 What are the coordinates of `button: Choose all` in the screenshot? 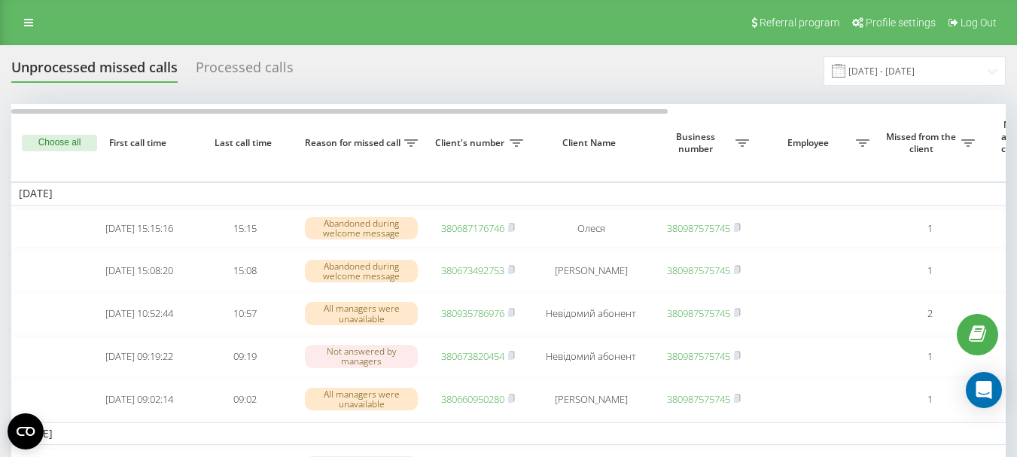 It's located at (59, 143).